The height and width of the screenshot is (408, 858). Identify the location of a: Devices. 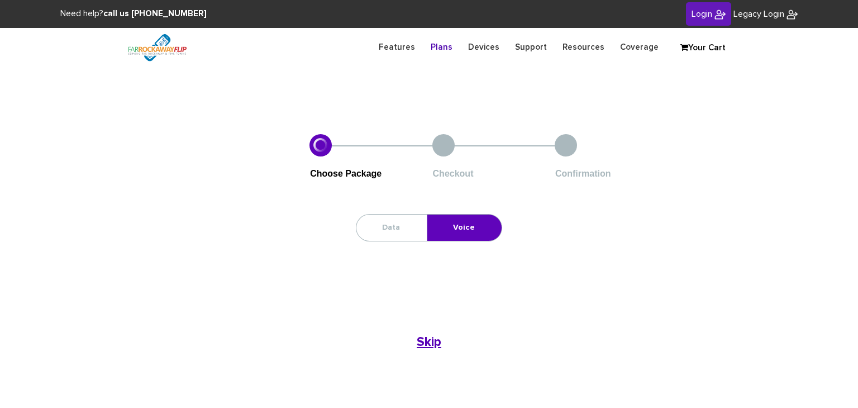
(484, 47).